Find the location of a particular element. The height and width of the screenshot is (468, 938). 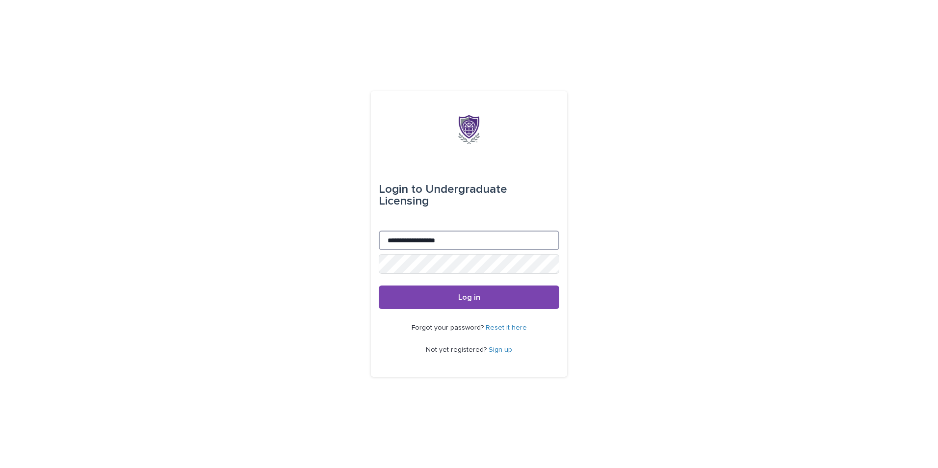

span: Login to is located at coordinates (400, 189).